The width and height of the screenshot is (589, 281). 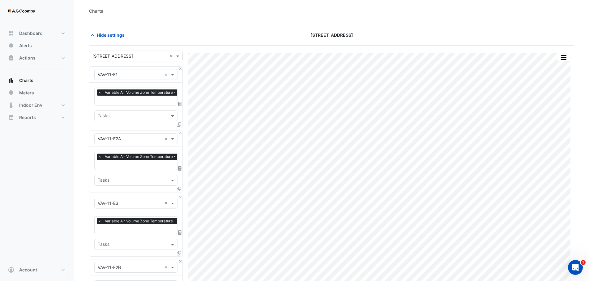 I want to click on button: More Options, so click(x=563, y=57).